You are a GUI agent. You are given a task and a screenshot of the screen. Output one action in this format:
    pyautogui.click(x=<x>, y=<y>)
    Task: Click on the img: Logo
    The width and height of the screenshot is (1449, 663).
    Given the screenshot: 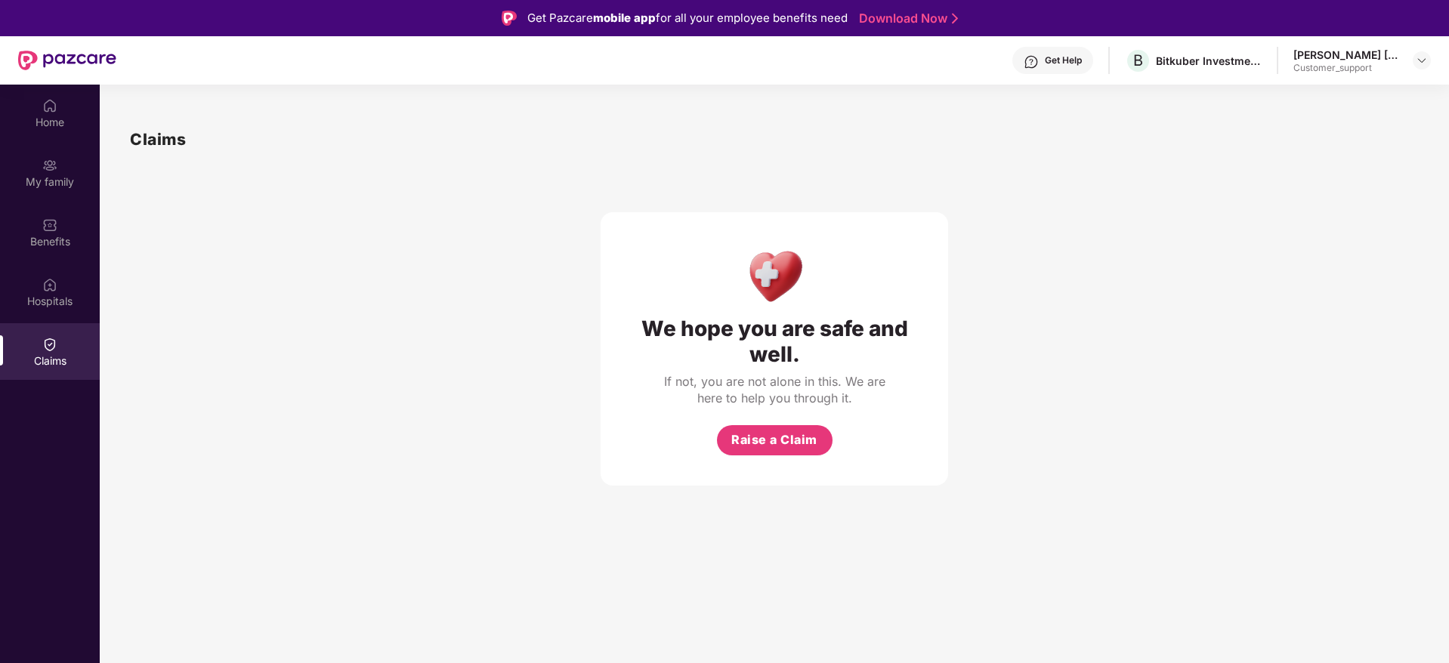 What is the action you would take?
    pyautogui.click(x=509, y=18)
    